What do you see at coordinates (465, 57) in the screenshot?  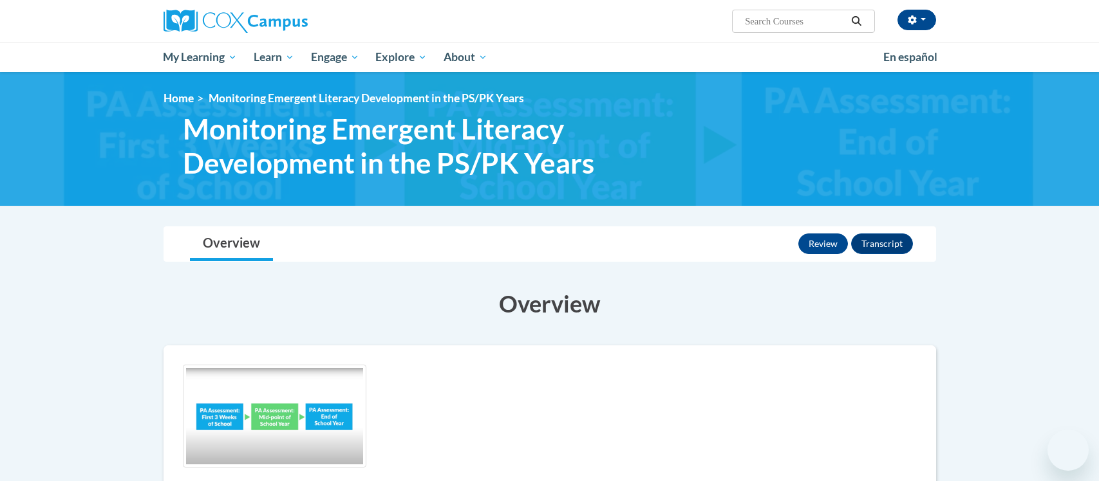 I see `span: About` at bounding box center [465, 57].